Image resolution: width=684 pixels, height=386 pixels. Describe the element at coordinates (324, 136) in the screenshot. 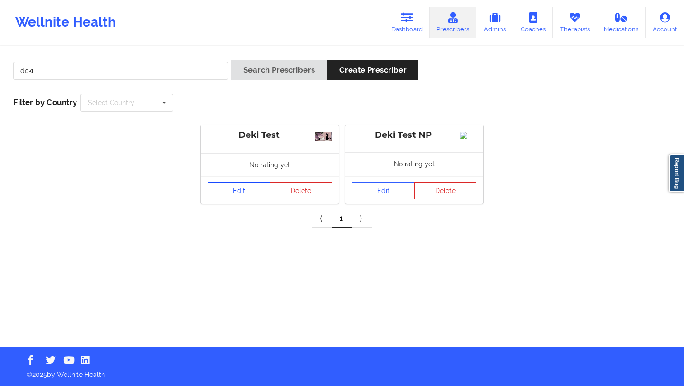

I see `img: ee23223a-4ec1-48db-a50d-e61455c73b41__.jpg` at that location.